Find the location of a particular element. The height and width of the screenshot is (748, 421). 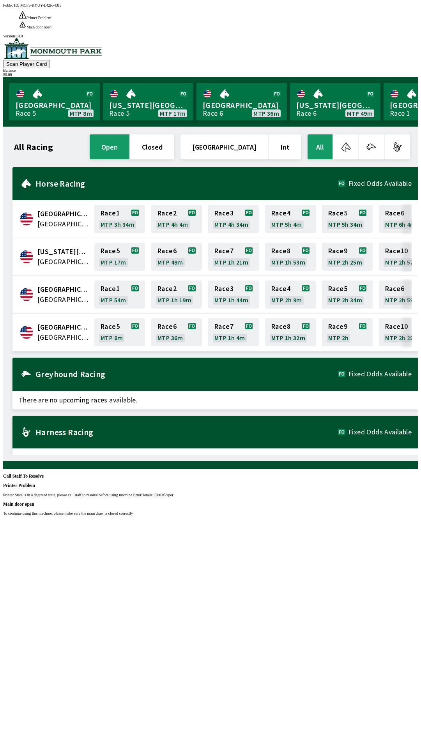

h1: All Racing is located at coordinates (34, 147).